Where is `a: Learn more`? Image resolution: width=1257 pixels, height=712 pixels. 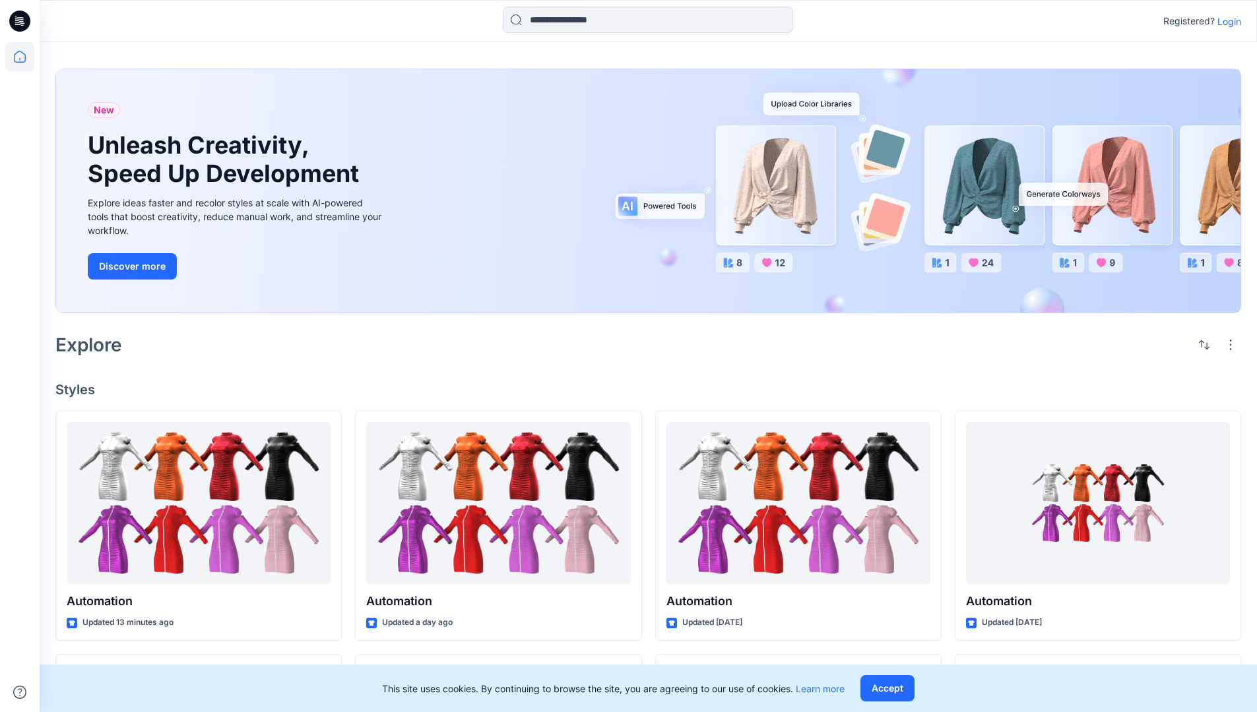 a: Learn more is located at coordinates (820, 689).